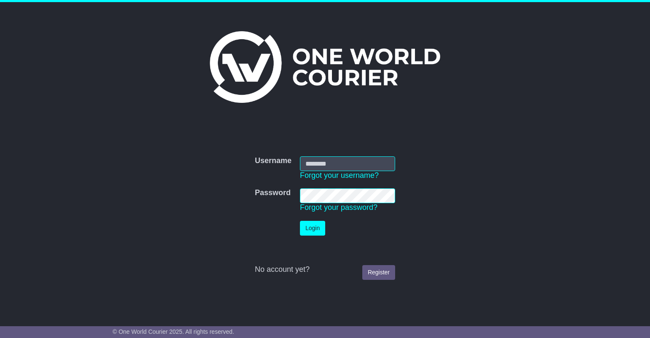  Describe the element at coordinates (325, 270) in the screenshot. I see `div: No account yet?` at that location.